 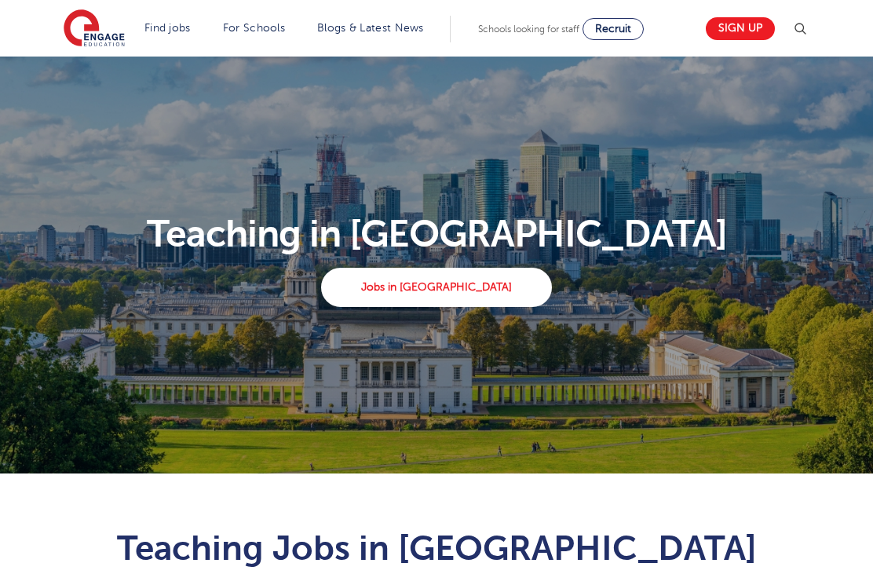 What do you see at coordinates (528, 29) in the screenshot?
I see `span: Schools looking for staff` at bounding box center [528, 29].